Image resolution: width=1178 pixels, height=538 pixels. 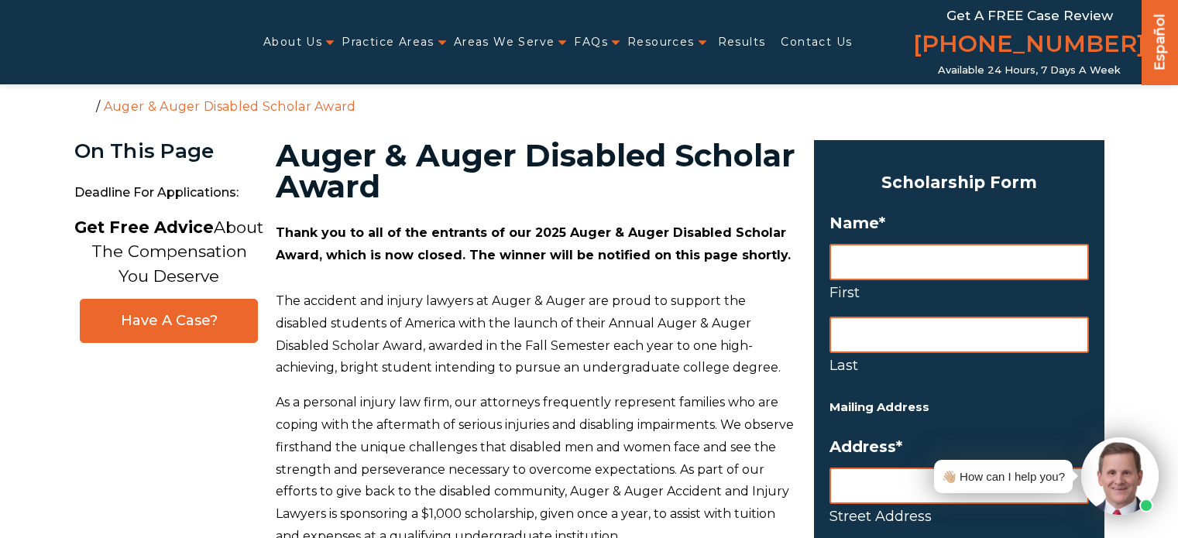 I want to click on img: Auger & Auger Accident and Injury Lawyers Logo, so click(x=106, y=42).